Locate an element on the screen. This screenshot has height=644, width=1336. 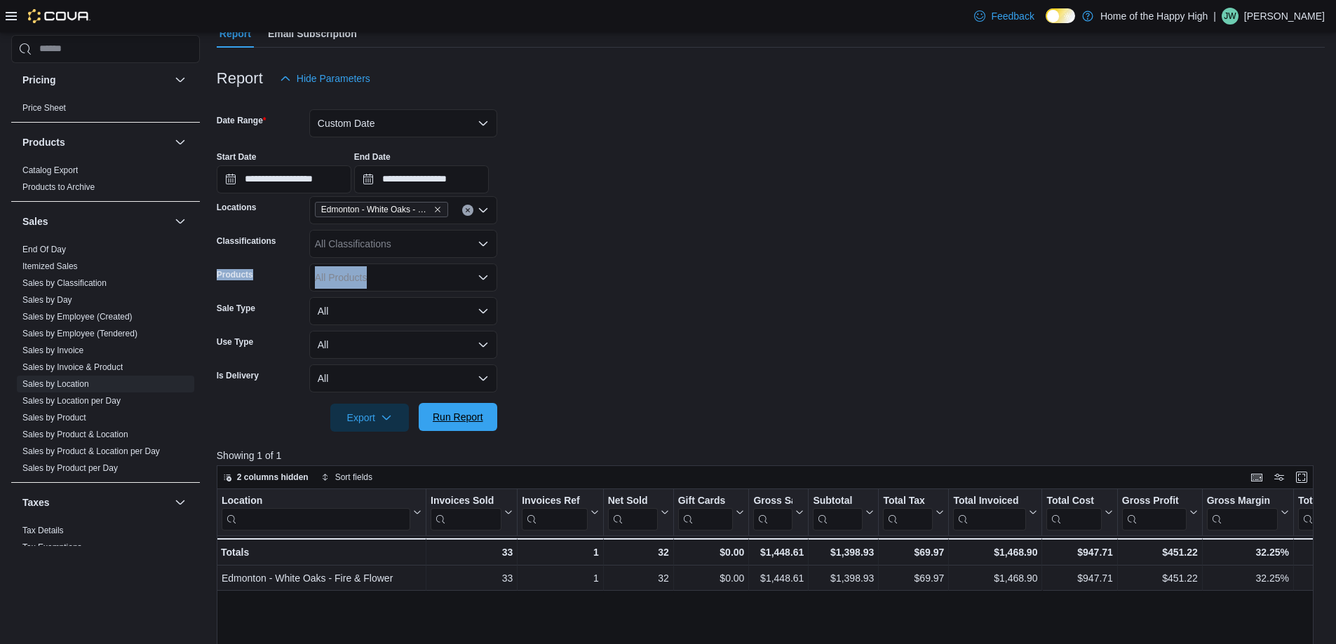
button: Custom Date is located at coordinates (403, 123).